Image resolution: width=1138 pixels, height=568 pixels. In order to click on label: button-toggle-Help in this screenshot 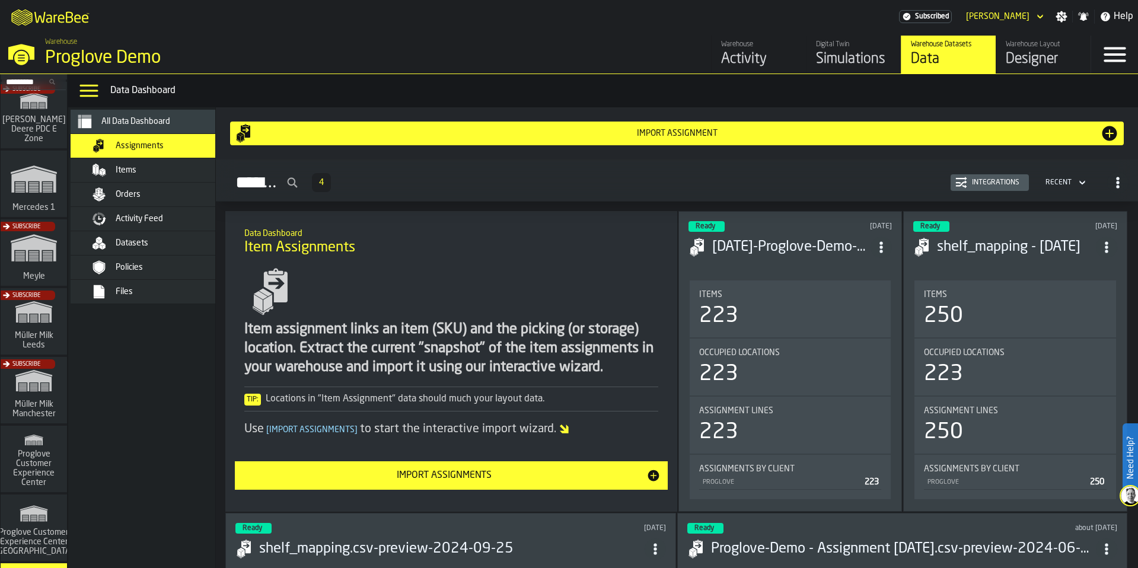, I will do `click(1116, 17)`.